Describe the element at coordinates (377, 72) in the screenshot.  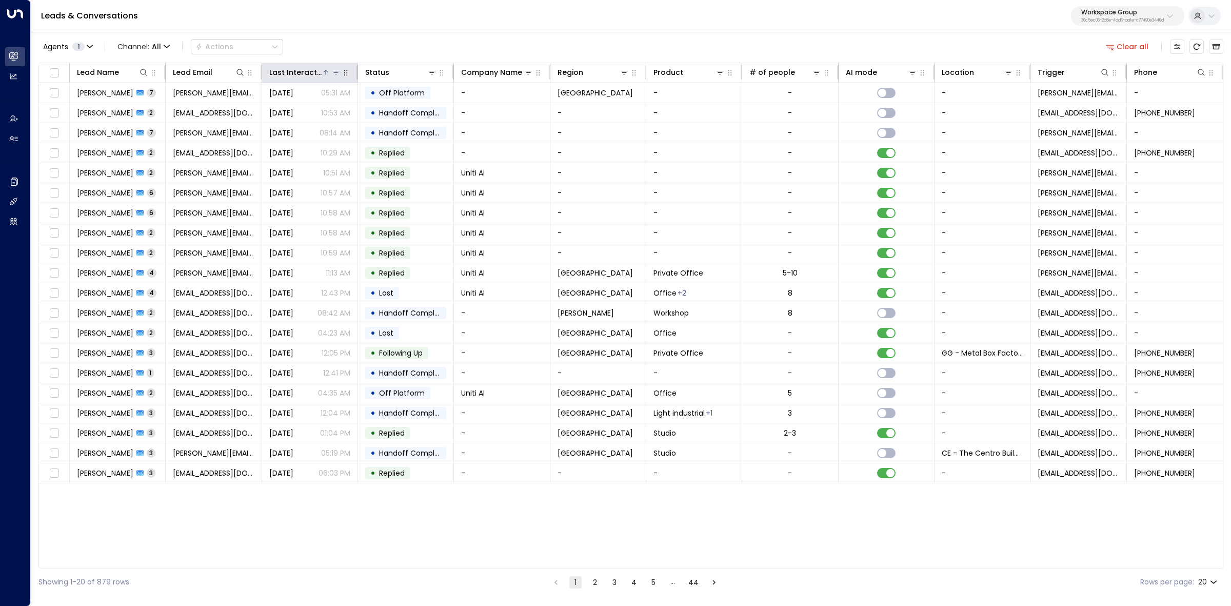
I see `div: Status` at that location.